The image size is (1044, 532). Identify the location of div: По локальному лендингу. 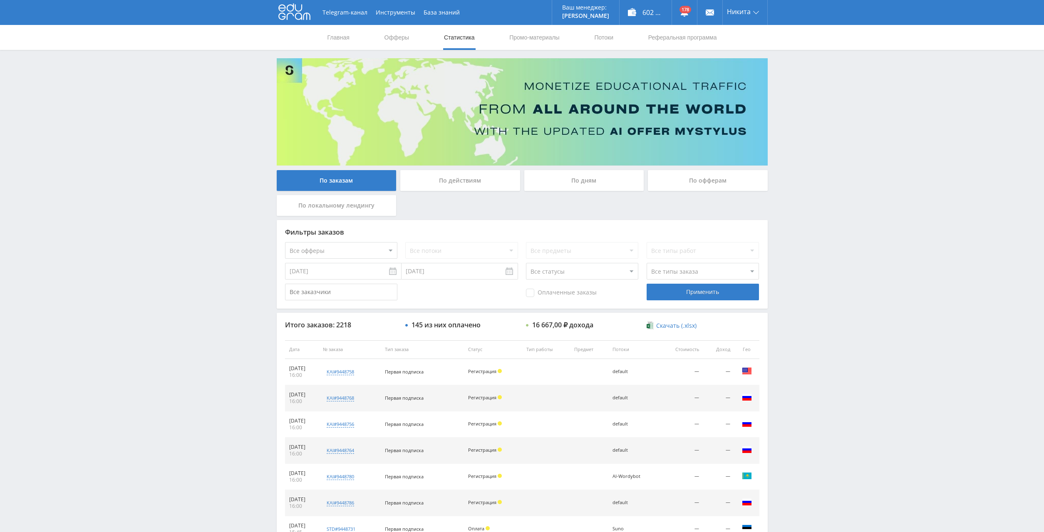
(337, 206).